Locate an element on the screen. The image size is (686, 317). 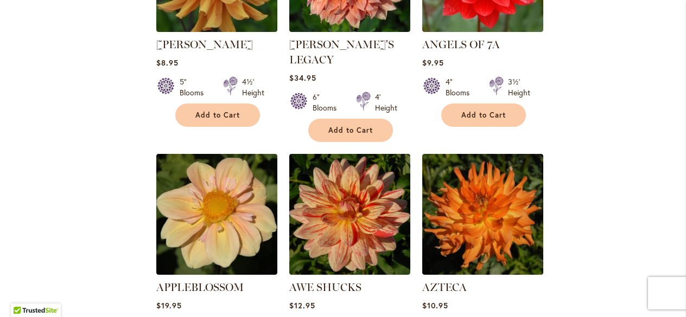
div: 4½' Height is located at coordinates (253, 87).